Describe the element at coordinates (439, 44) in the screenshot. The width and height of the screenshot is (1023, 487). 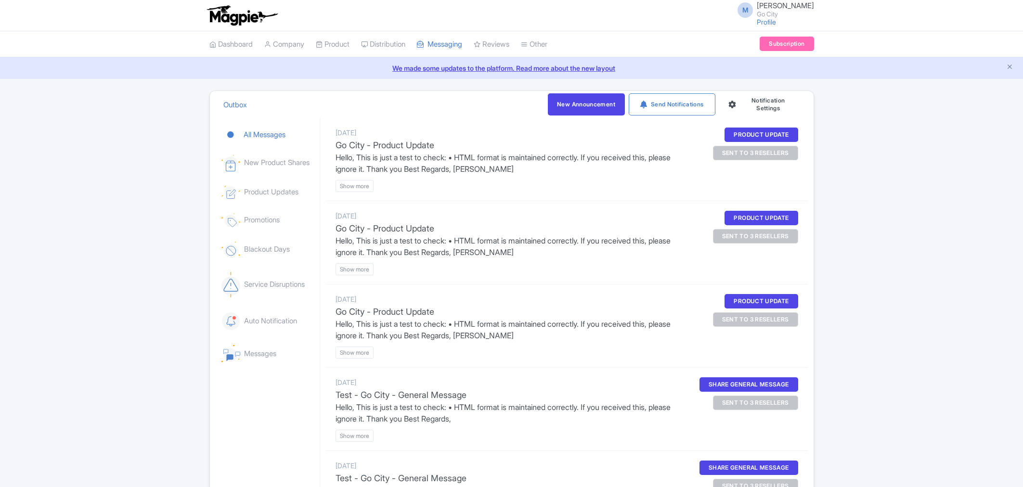
I see `a: Messaging` at that location.